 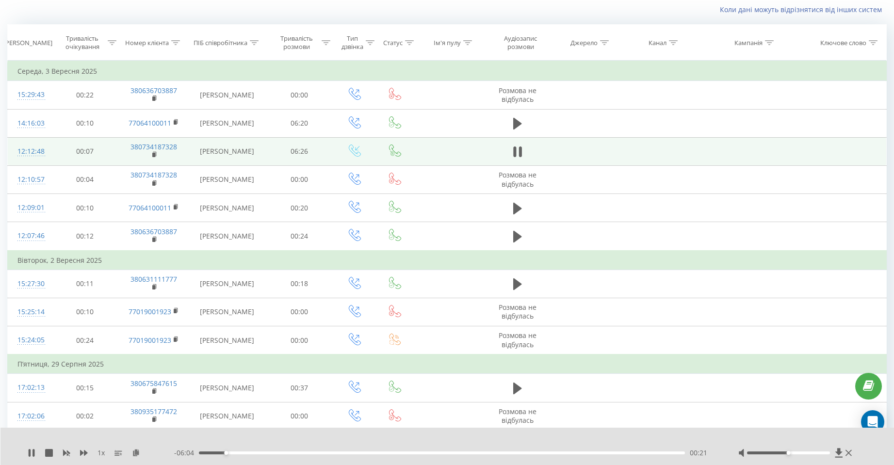 I want to click on a: Коли дані можуть відрізнятися вiд інших систем, so click(x=804, y=9).